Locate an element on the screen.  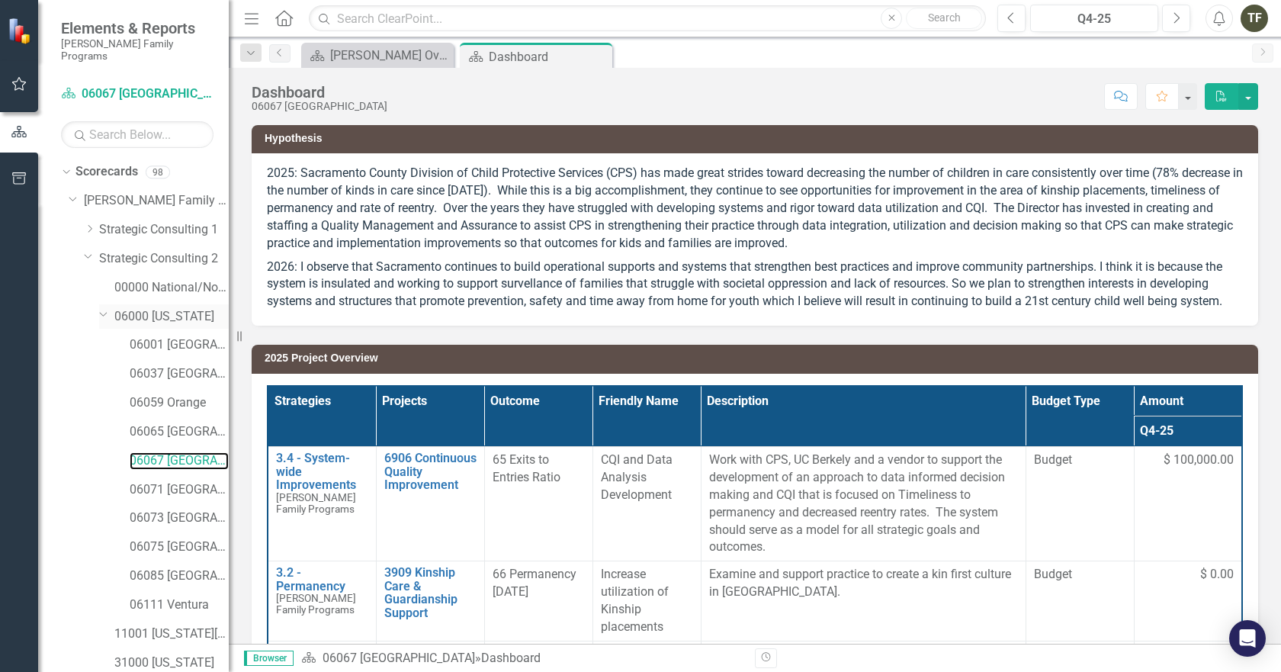
div: Open Intercom Messenger is located at coordinates (1247, 638).